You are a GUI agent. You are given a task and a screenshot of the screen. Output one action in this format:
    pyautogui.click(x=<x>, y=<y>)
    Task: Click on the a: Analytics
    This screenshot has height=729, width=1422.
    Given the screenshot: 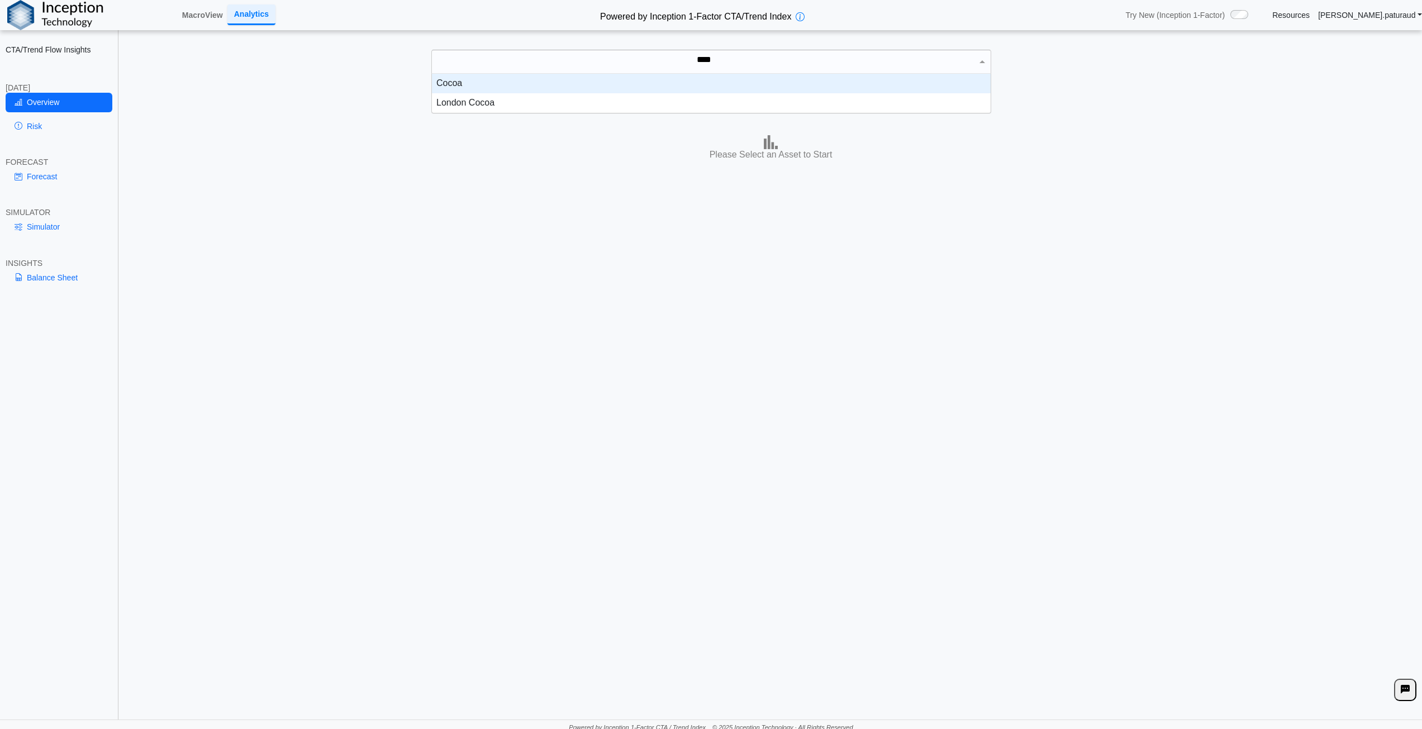 What is the action you would take?
    pyautogui.click(x=251, y=15)
    